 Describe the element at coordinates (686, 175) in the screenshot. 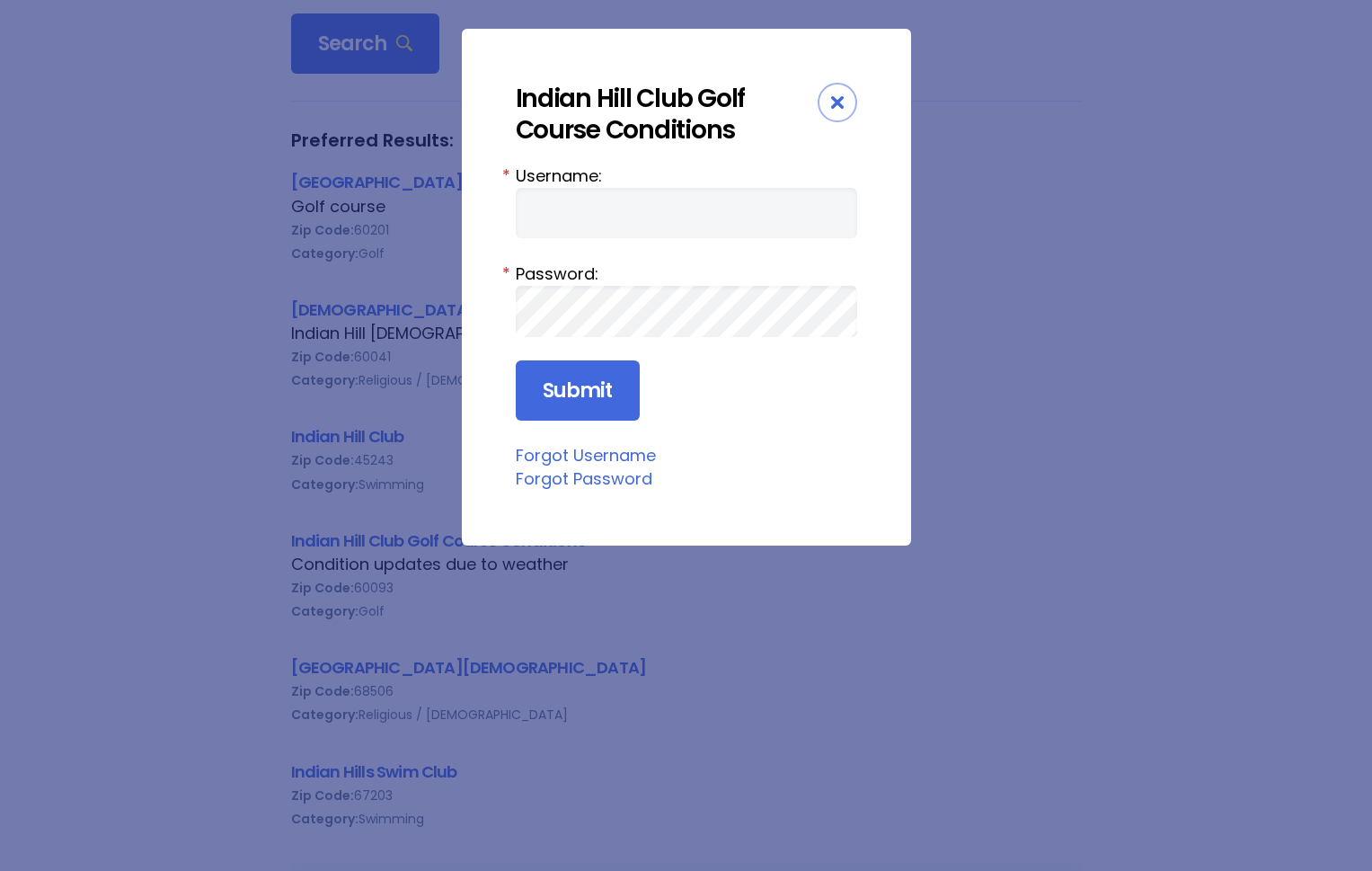

I see `label: Username:` at that location.